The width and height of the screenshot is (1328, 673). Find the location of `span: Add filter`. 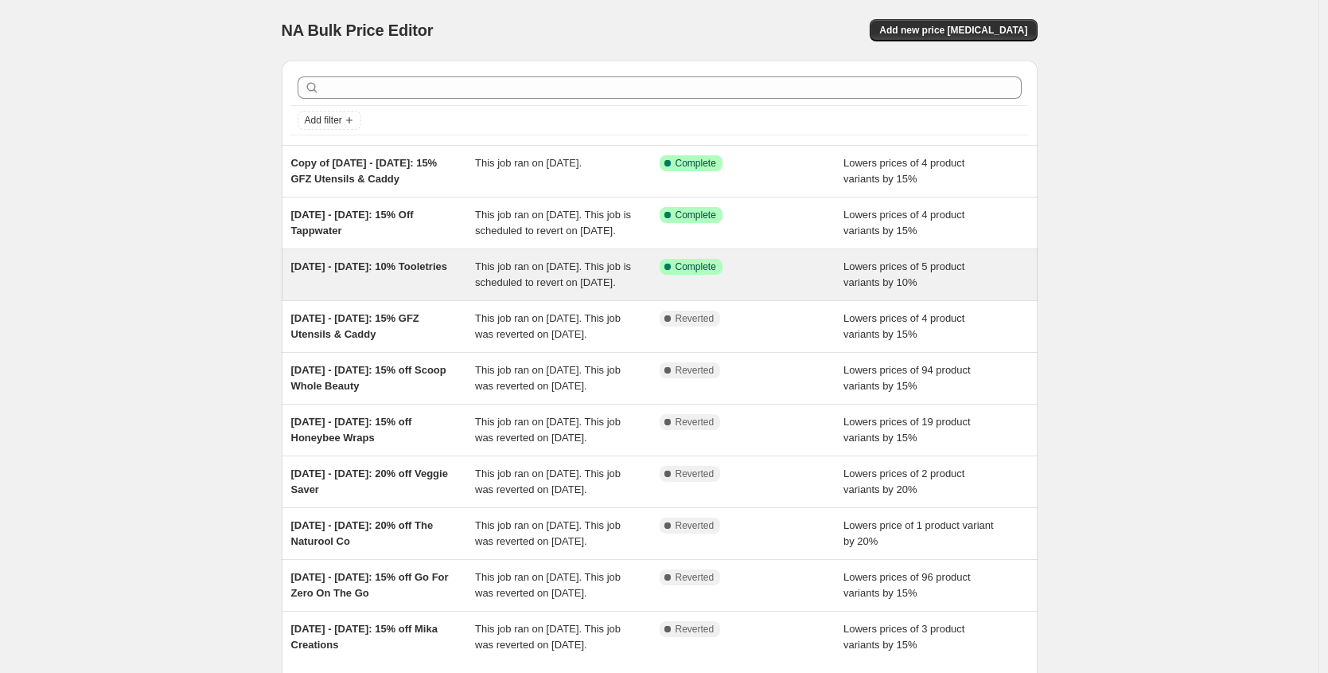

span: Add filter is located at coordinates (323, 120).